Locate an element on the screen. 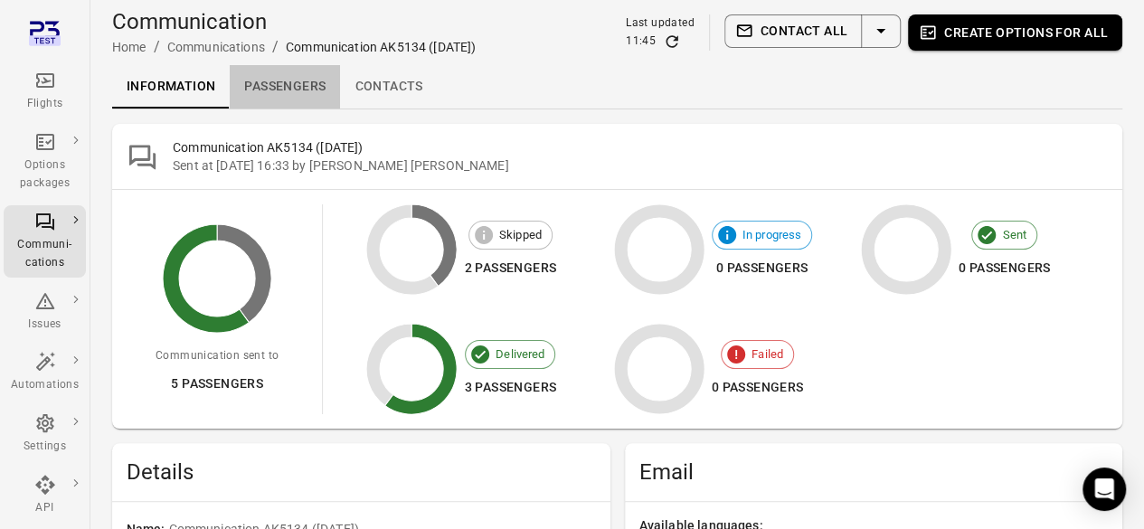 Image resolution: width=1144 pixels, height=529 pixels. a: Home is located at coordinates (129, 47).